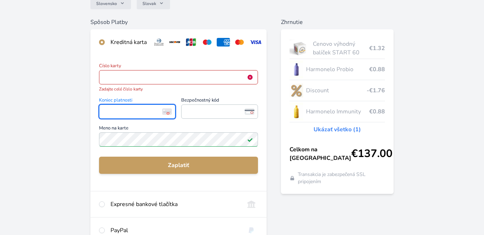 The height and width of the screenshot is (235, 484). What do you see at coordinates (149, 4) in the screenshot?
I see `span: Slovak` at bounding box center [149, 4].